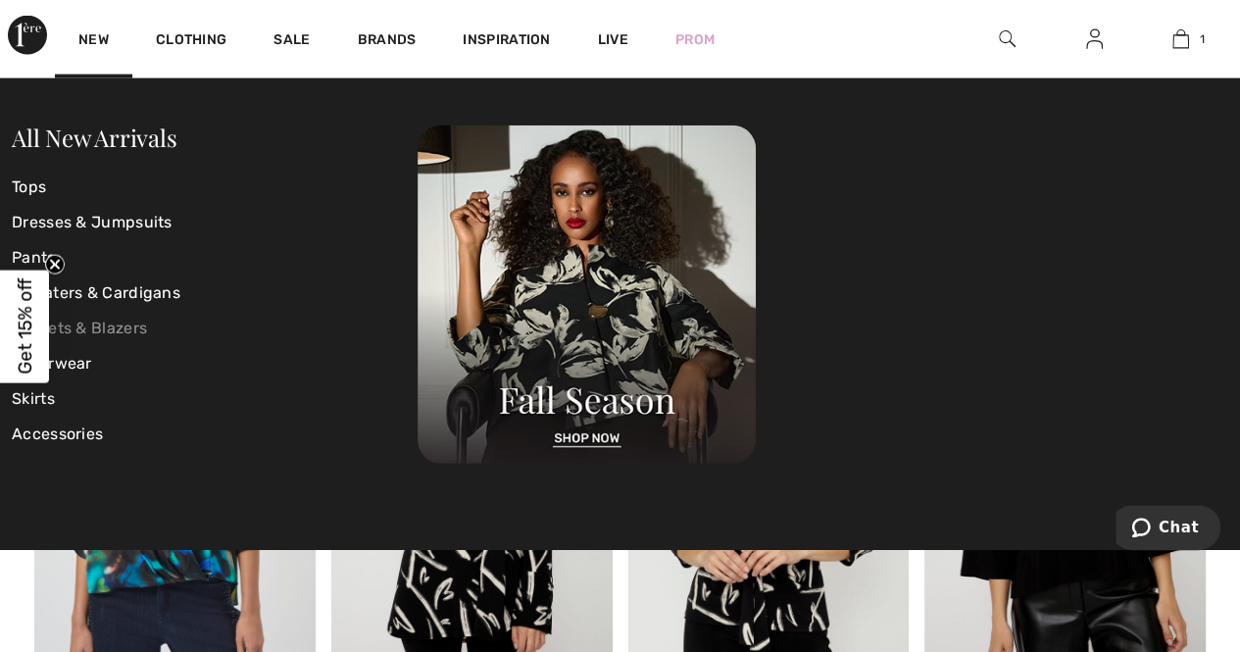 The image size is (1240, 652). I want to click on a: Outerwear, so click(215, 364).